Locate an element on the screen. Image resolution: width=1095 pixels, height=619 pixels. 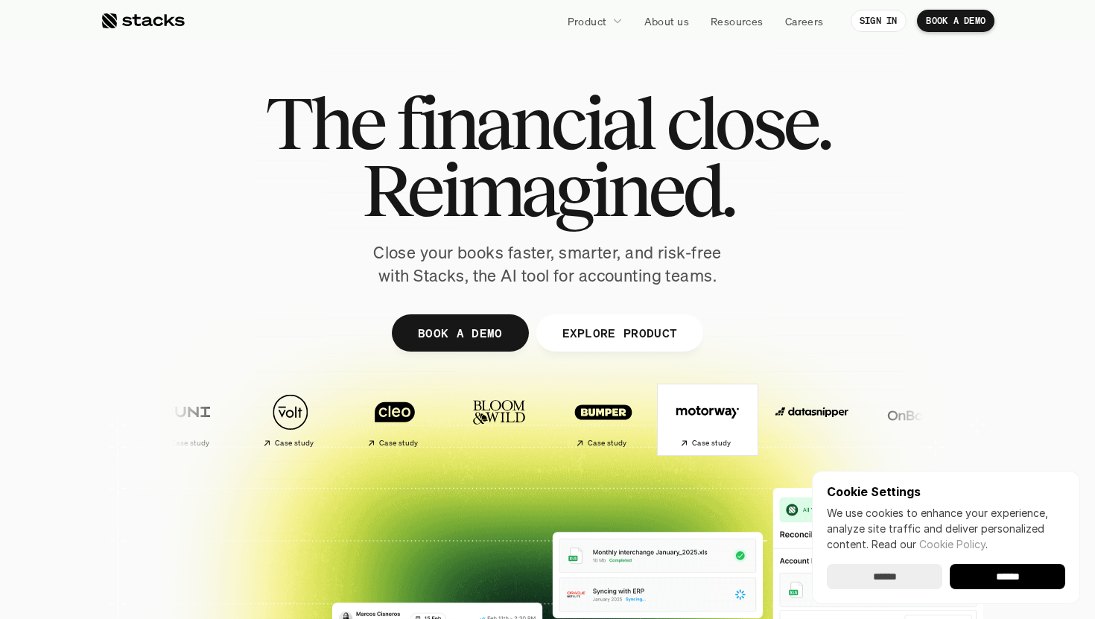
p: About us is located at coordinates (667, 21).